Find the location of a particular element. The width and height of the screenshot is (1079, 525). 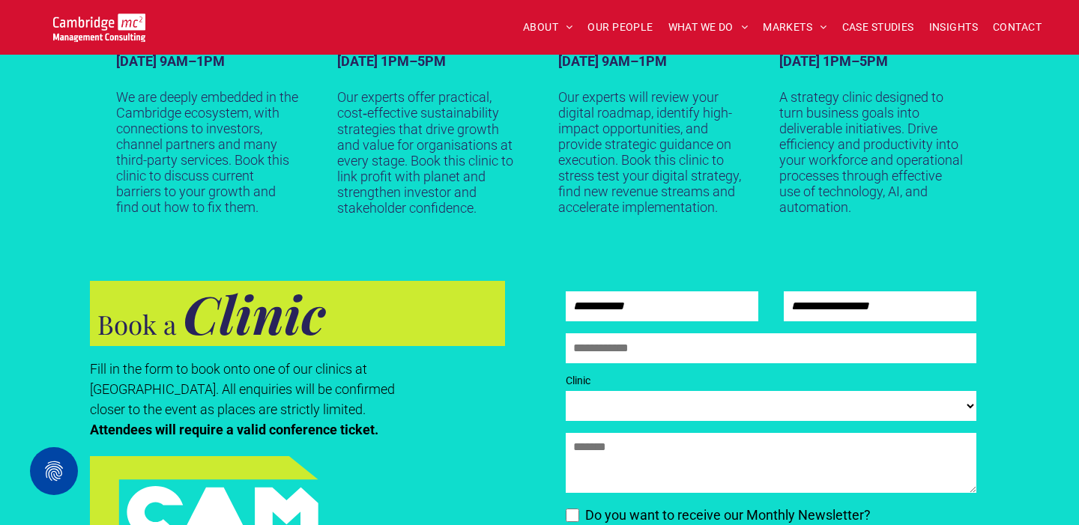

a: OUR PEOPLE is located at coordinates (620, 27).